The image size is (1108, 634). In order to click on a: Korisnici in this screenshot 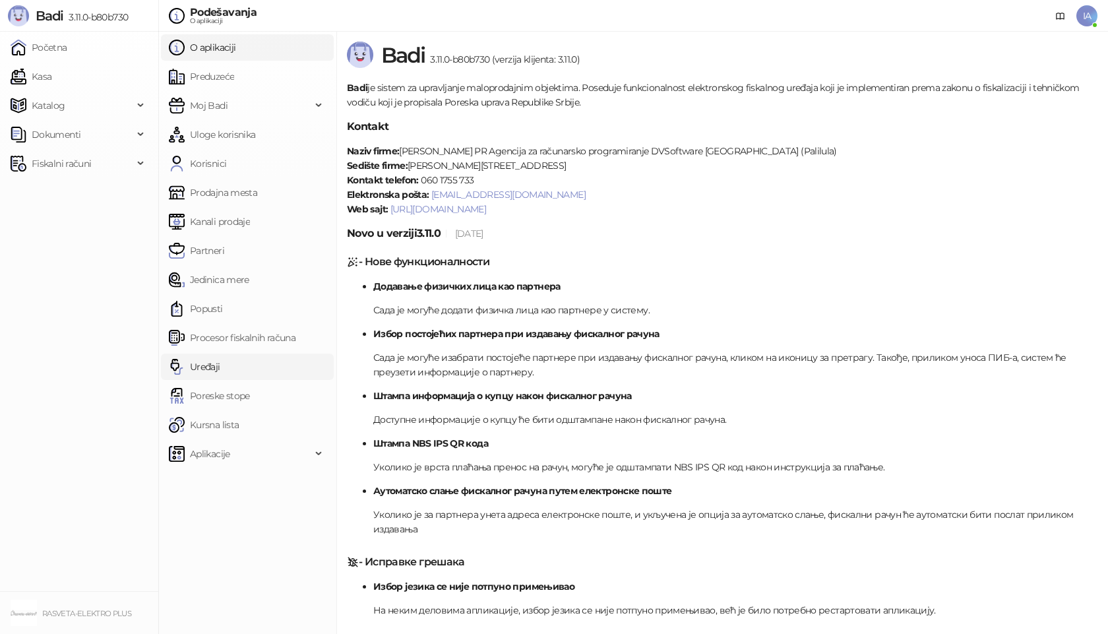, I will do `click(197, 164)`.